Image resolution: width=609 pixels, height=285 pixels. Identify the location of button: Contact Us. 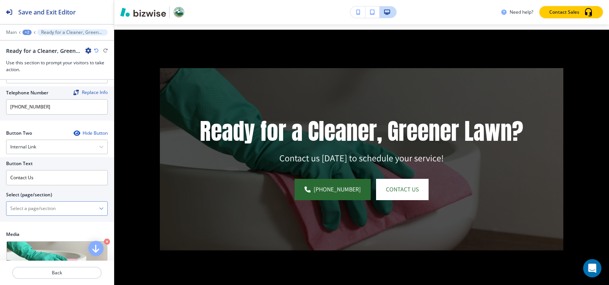
(403, 190).